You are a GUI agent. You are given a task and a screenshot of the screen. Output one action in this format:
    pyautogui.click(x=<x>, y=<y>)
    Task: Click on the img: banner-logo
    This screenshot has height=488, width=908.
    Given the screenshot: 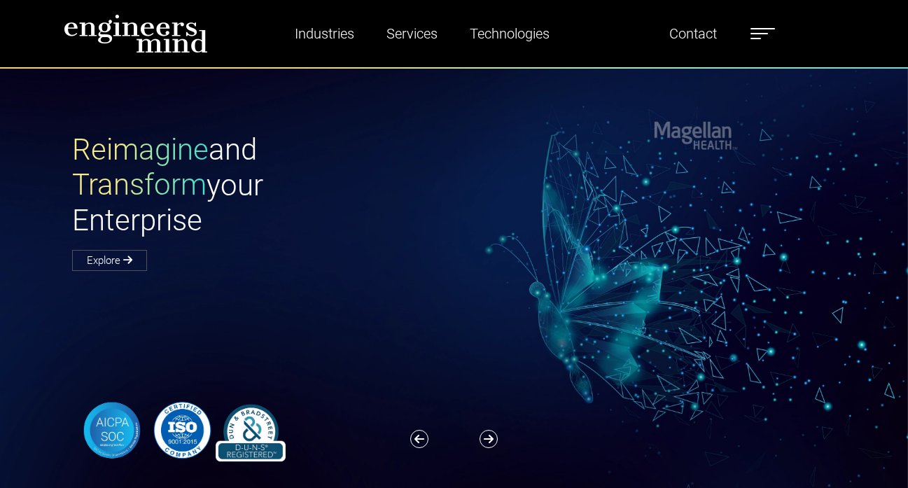 What is the action you would take?
    pyautogui.click(x=182, y=431)
    